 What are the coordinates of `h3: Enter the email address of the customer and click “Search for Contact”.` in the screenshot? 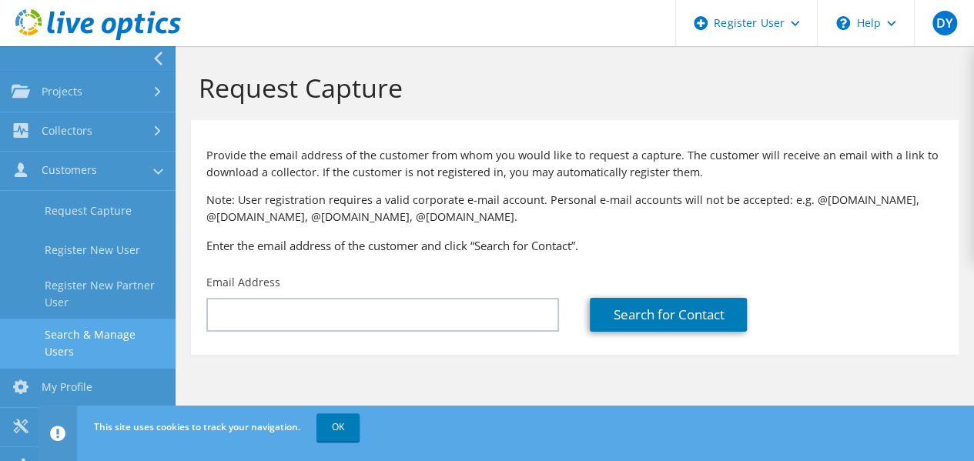 It's located at (574, 245).